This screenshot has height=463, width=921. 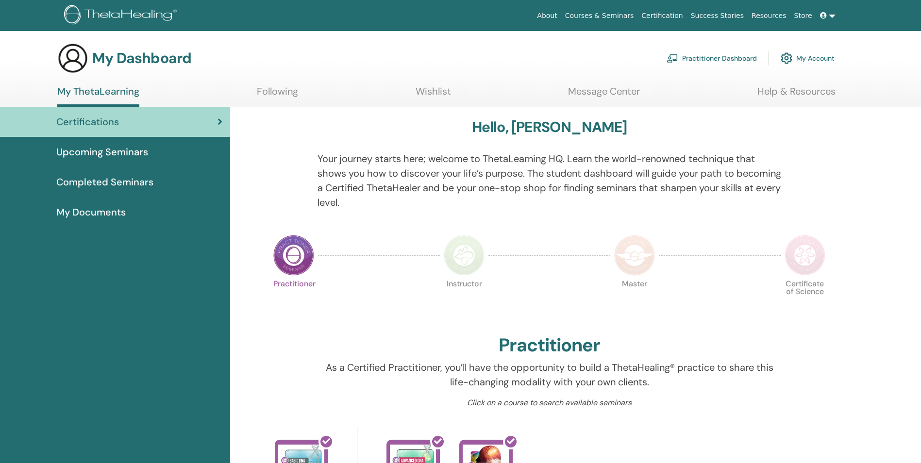 What do you see at coordinates (549, 181) in the screenshot?
I see `p: Your journey starts here; welcome to ThetaLearning HQ. Learn the world-renowned technique that sh...` at bounding box center [549, 181].